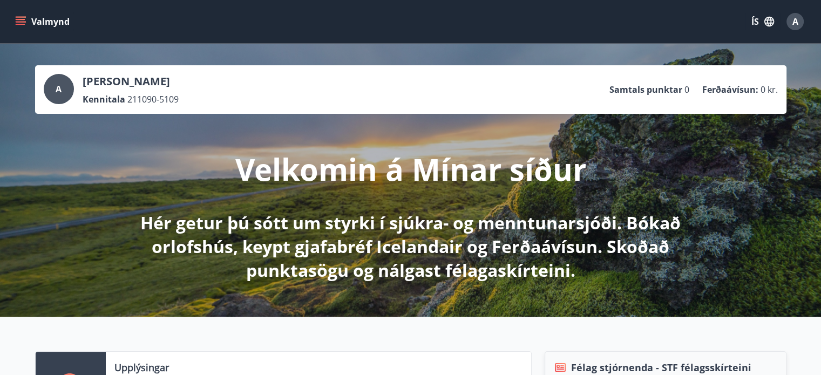 The image size is (821, 375). I want to click on span: 0 kr., so click(770, 90).